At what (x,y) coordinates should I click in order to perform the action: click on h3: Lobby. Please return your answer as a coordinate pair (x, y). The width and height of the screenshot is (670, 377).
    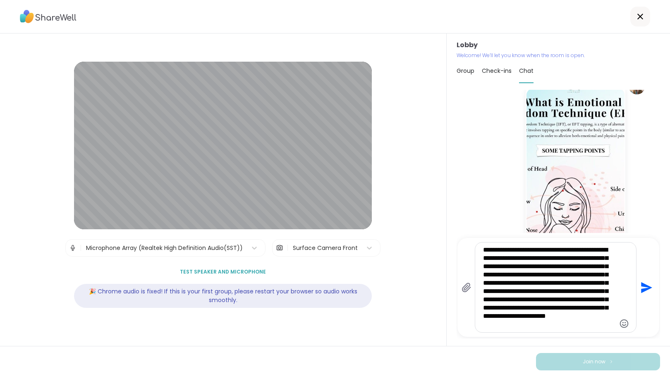
    Looking at the image, I should click on (559, 45).